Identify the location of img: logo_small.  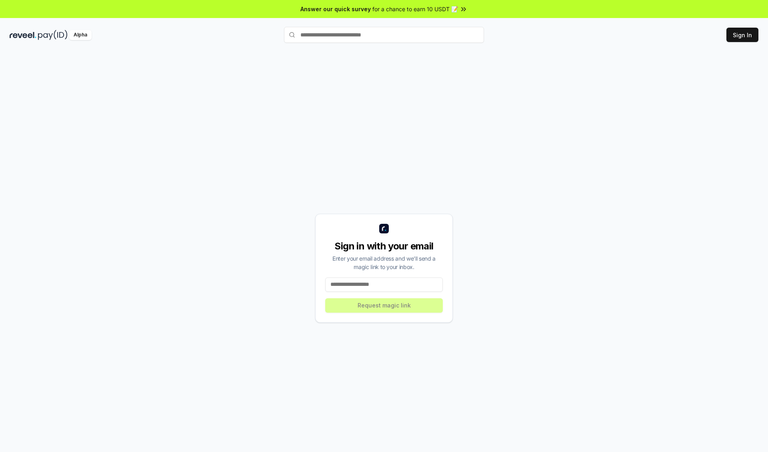
(384, 228).